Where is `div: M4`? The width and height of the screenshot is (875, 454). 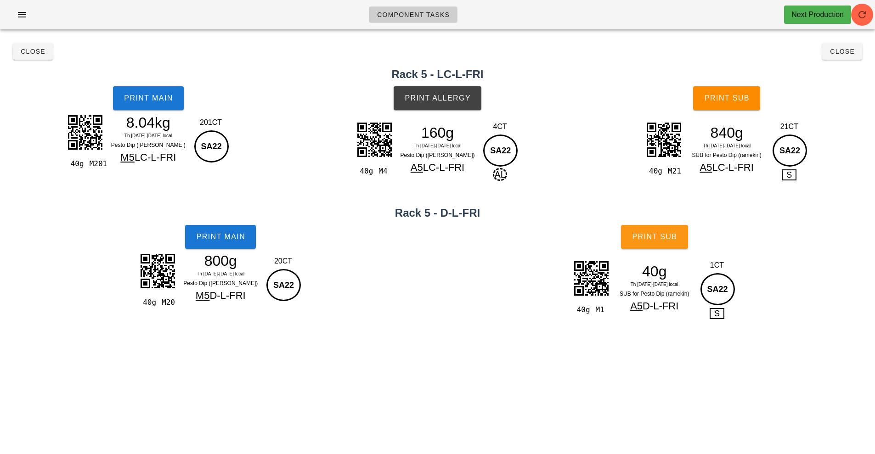
div: M4 is located at coordinates (384, 171).